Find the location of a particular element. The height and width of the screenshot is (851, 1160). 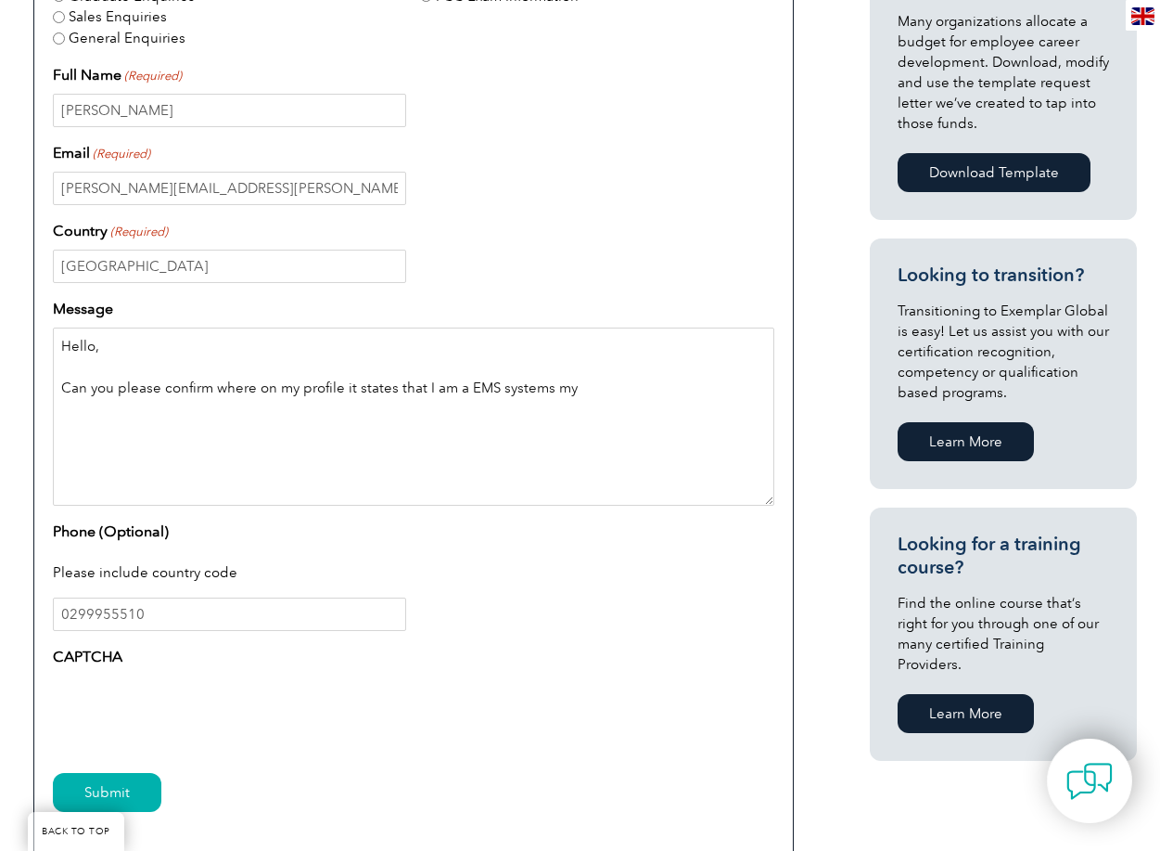

h3: Looking to transition? is located at coordinates (1004, 275).